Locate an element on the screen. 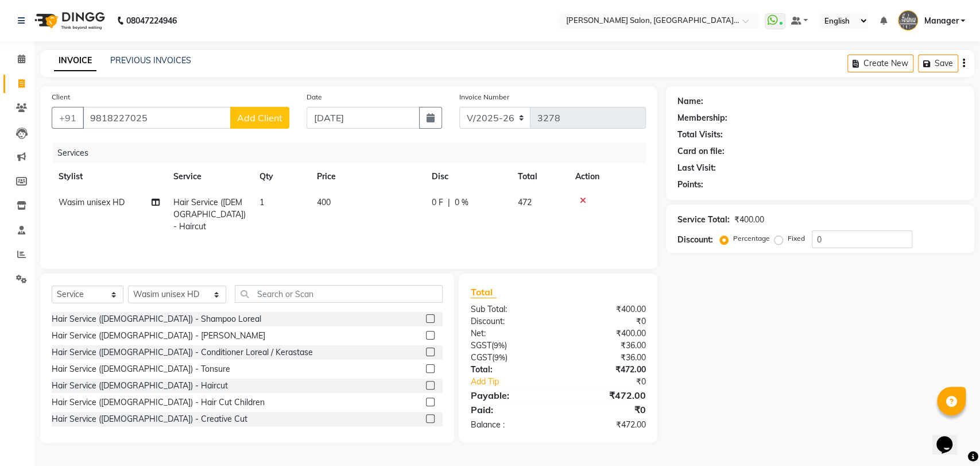 This screenshot has height=466, width=980. input: Search by Name/Mobile/Email/Code is located at coordinates (157, 118).